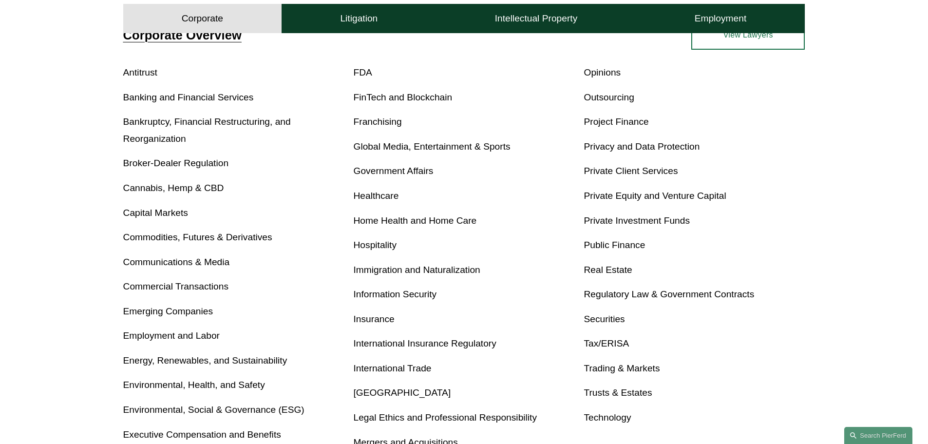  What do you see at coordinates (168, 311) in the screenshot?
I see `a: Emerging Companies` at bounding box center [168, 311].